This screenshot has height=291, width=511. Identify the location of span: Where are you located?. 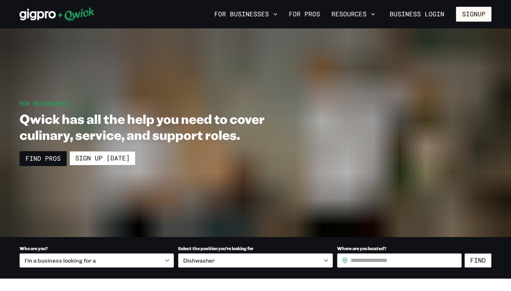
(362, 248).